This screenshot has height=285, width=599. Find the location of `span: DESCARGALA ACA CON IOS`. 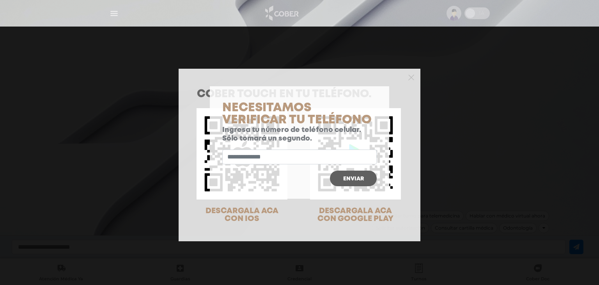

span: DESCARGALA ACA CON IOS is located at coordinates (242, 214).